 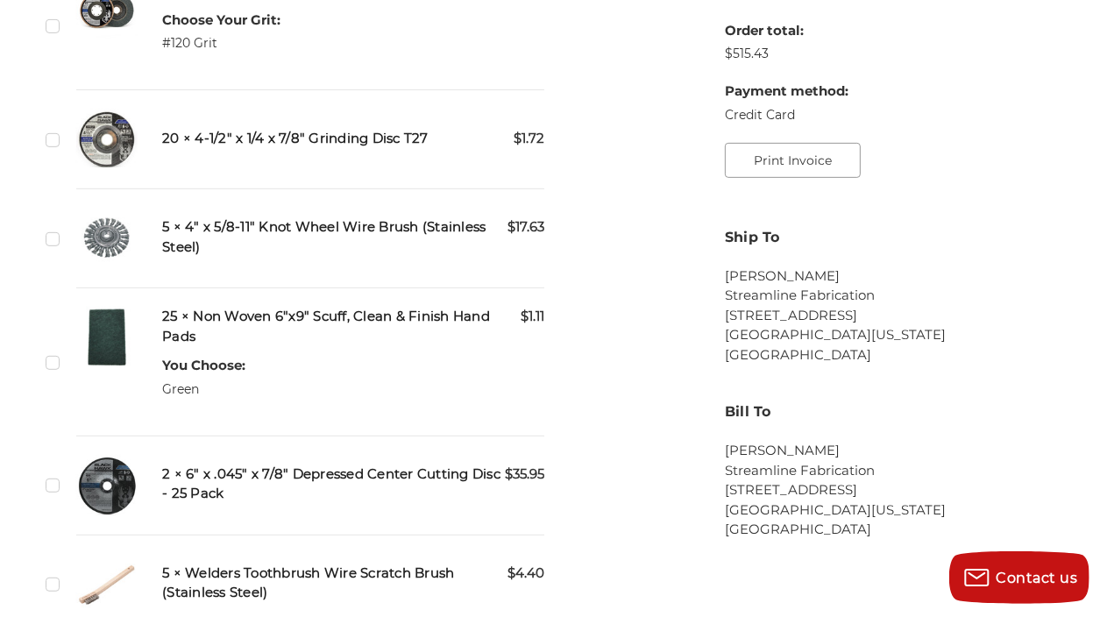 I want to click on dt: Choose Your Grit:, so click(x=221, y=20).